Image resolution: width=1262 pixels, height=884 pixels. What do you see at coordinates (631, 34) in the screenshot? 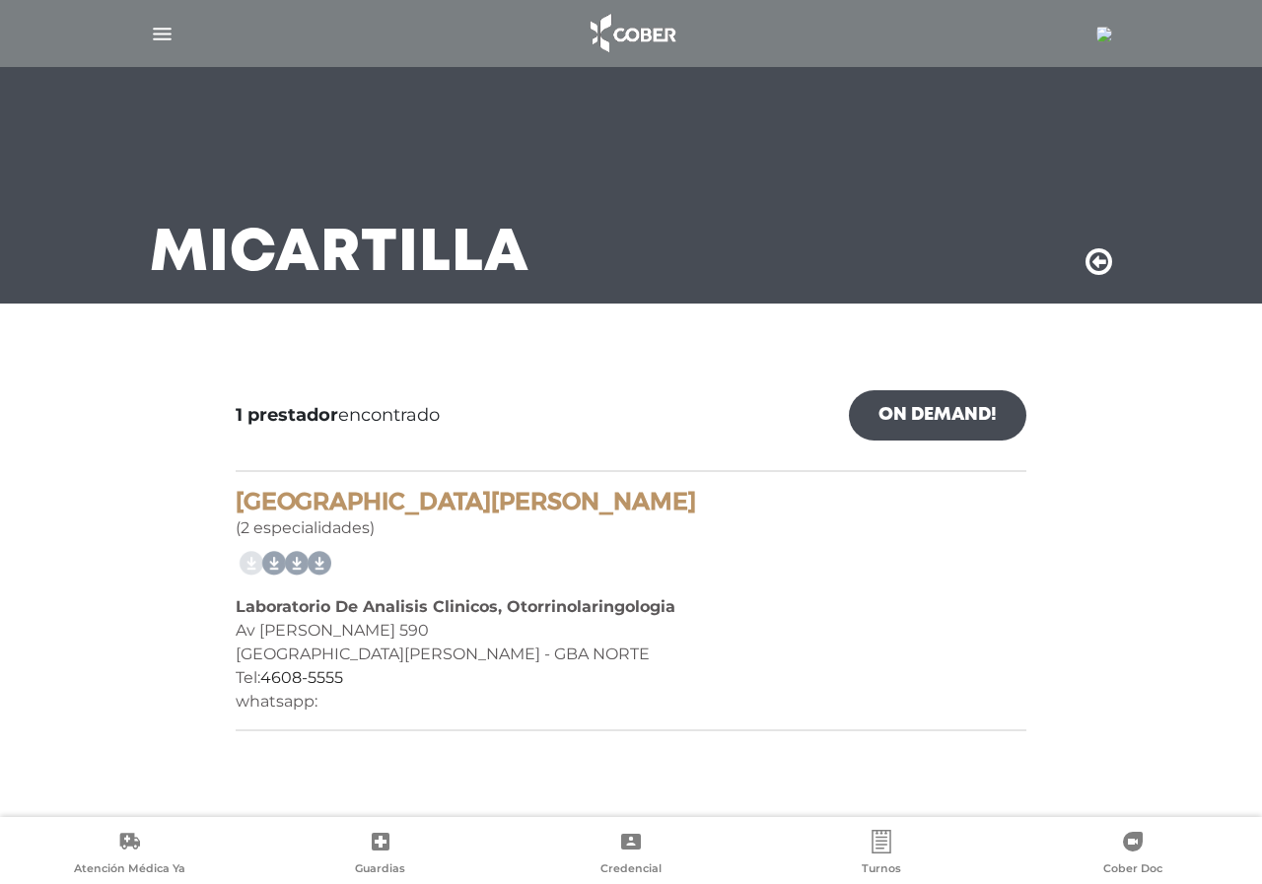
I see `img: logo_cober_home-white.png` at bounding box center [631, 34].